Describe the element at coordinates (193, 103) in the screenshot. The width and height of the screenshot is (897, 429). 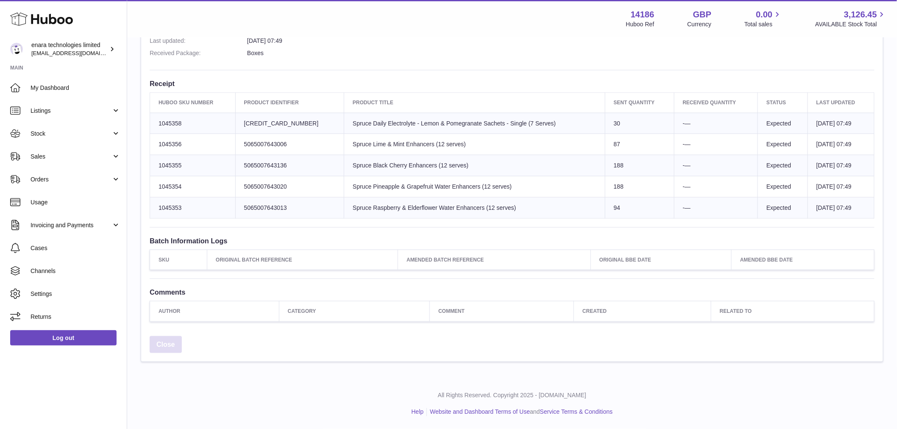
I see `th: Huboo SKU Number` at that location.